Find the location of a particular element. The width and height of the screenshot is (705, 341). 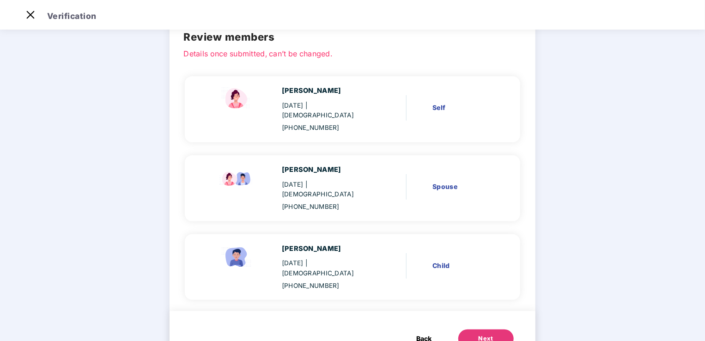

div: Self is located at coordinates (462, 108).